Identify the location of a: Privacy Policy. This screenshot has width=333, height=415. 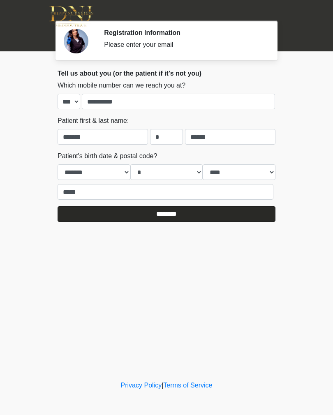
(141, 385).